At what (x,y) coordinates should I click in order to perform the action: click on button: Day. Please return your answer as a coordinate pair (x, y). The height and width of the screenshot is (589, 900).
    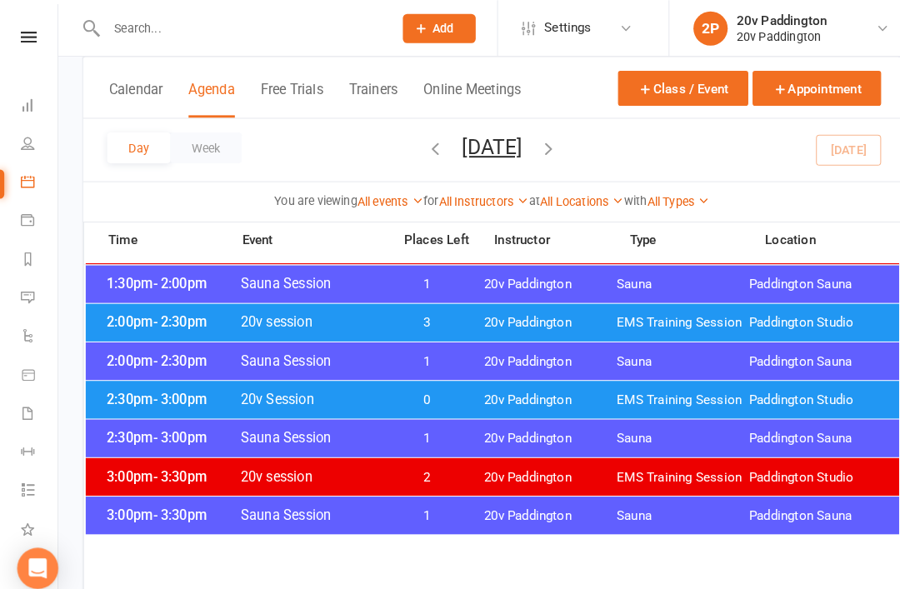
    Looking at the image, I should click on (135, 143).